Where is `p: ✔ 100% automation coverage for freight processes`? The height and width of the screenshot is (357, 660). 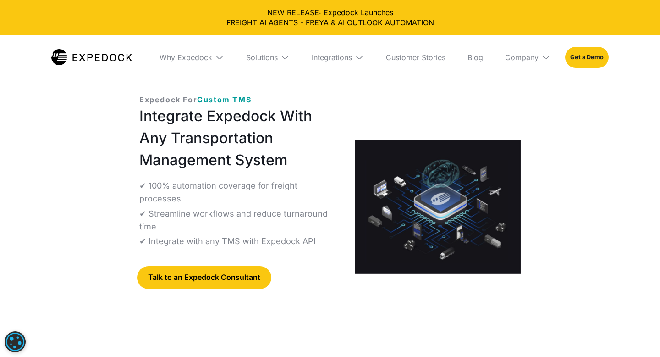
p: ✔ 100% automation coverage for freight processes is located at coordinates (240, 192).